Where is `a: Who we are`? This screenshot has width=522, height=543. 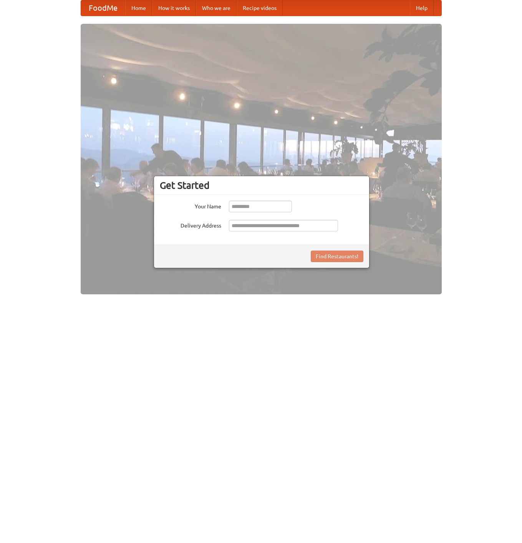 a: Who we are is located at coordinates (216, 8).